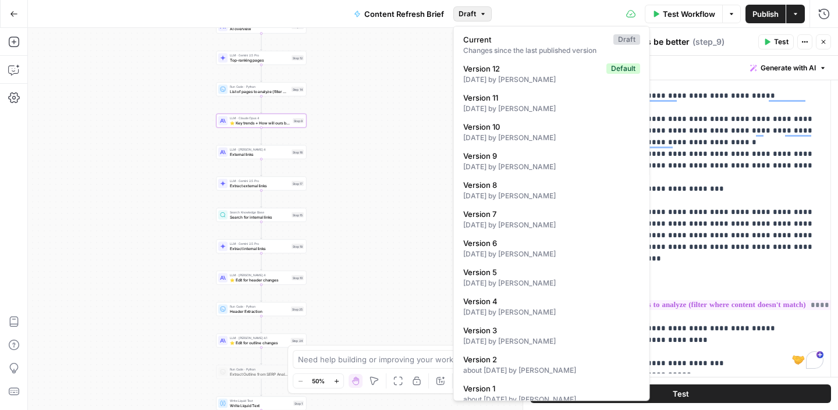 Image resolution: width=838 pixels, height=410 pixels. Describe the element at coordinates (708, 42) in the screenshot. I see `span: ( step_9 )` at that location.